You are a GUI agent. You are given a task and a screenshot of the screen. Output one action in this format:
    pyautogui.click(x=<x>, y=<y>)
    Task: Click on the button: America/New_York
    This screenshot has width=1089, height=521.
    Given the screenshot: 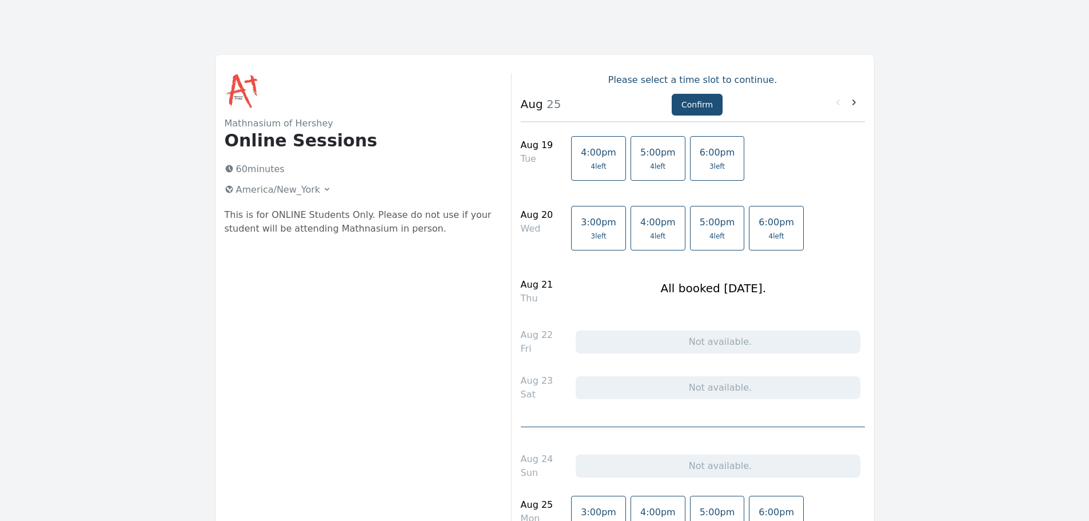 What is the action you would take?
    pyautogui.click(x=278, y=190)
    